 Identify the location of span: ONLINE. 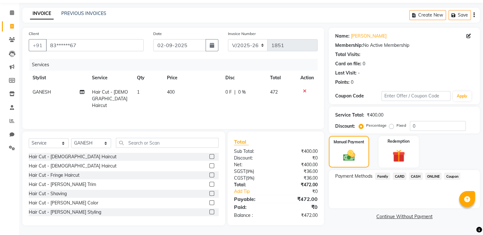
(433, 176).